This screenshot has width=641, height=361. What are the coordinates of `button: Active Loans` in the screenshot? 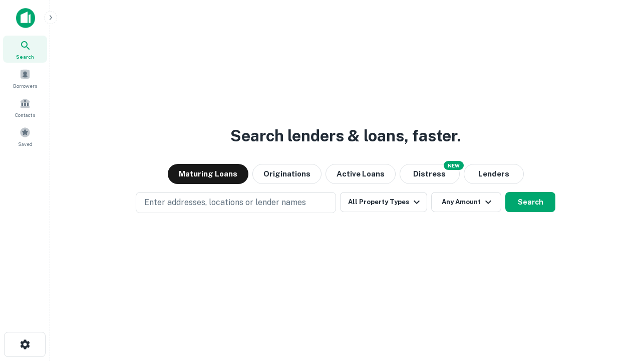 It's located at (361, 174).